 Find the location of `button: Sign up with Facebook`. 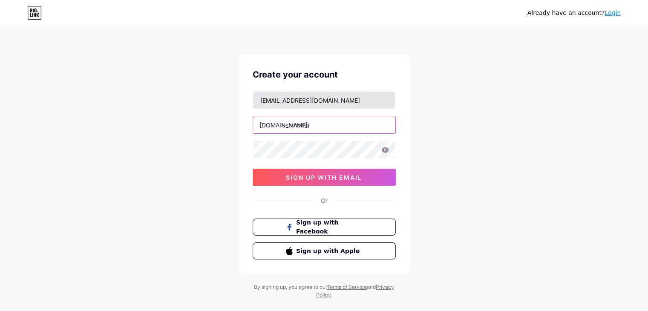

button: Sign up with Facebook is located at coordinates (324, 227).